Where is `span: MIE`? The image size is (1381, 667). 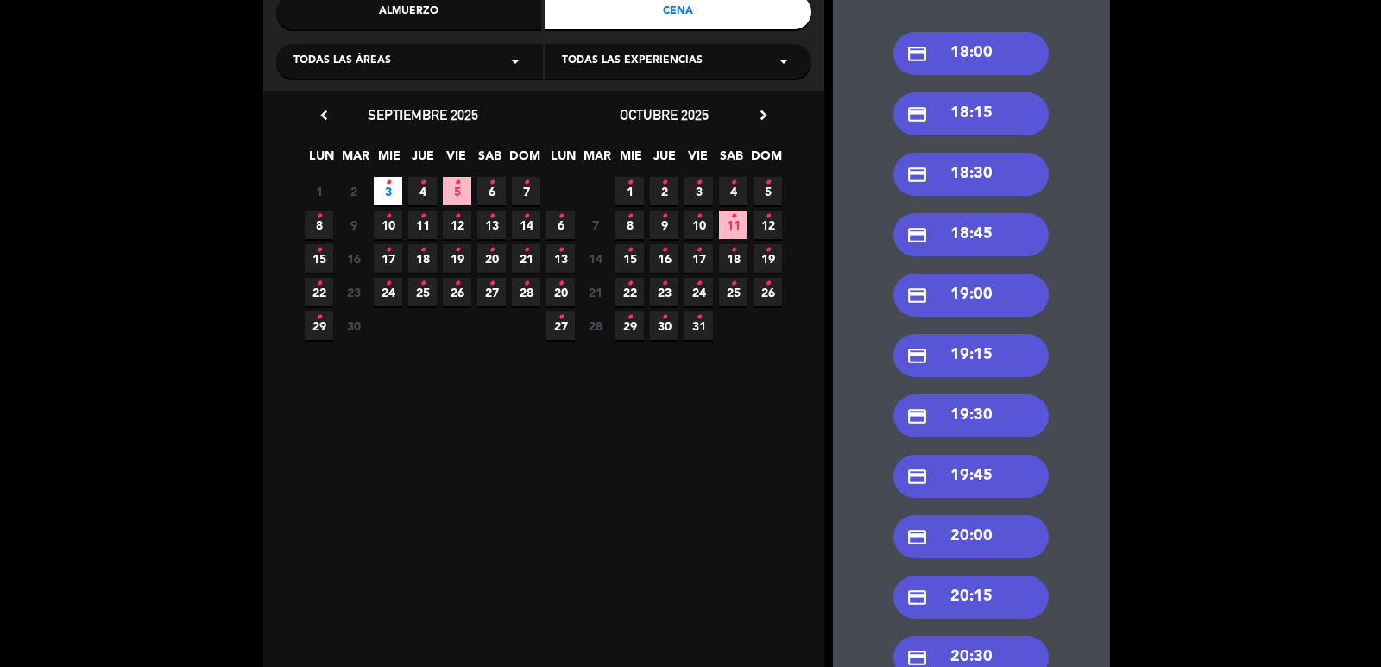
span: MIE is located at coordinates (388, 160).